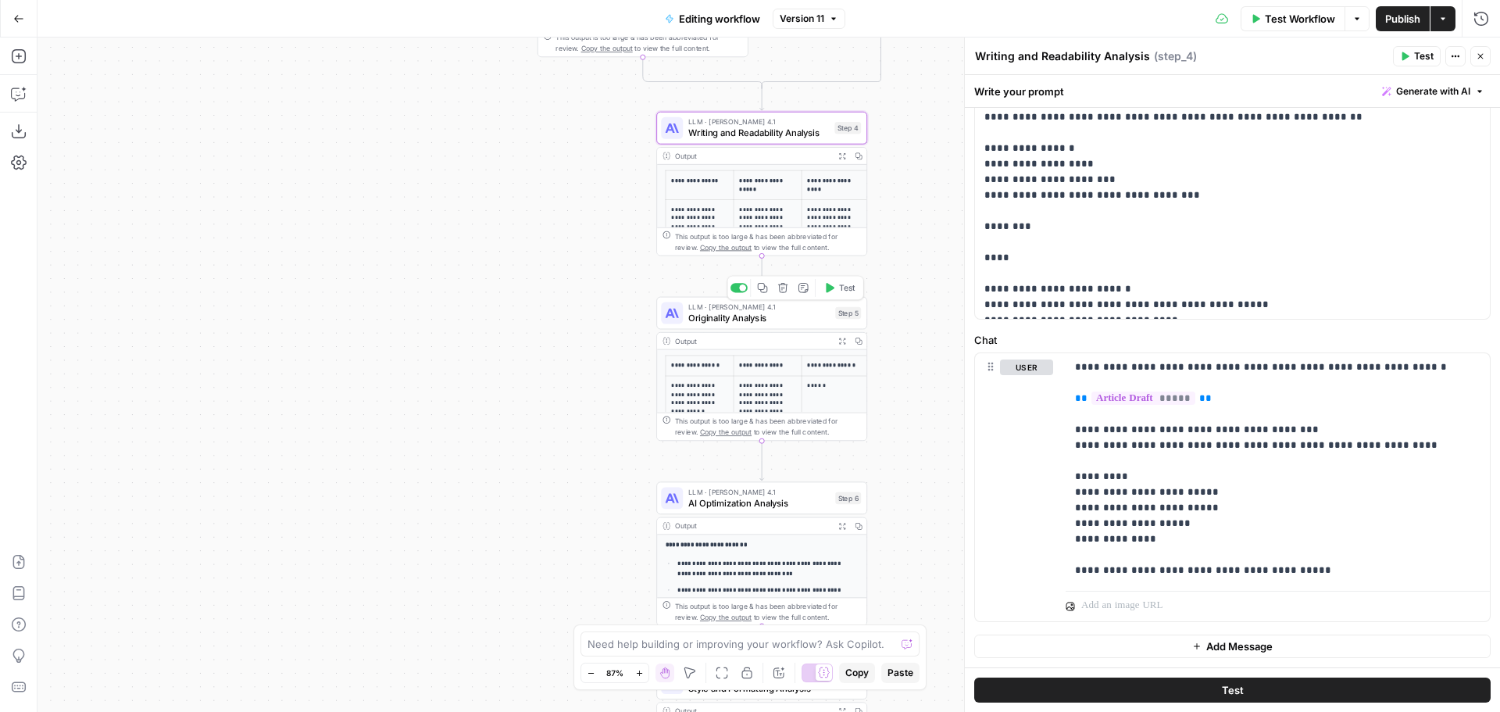  Describe the element at coordinates (1239, 646) in the screenshot. I see `span: Add Message` at that location.